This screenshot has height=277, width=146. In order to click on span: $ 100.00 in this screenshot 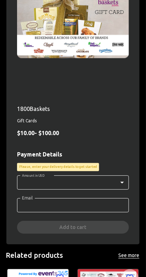, I will do `click(49, 133)`.